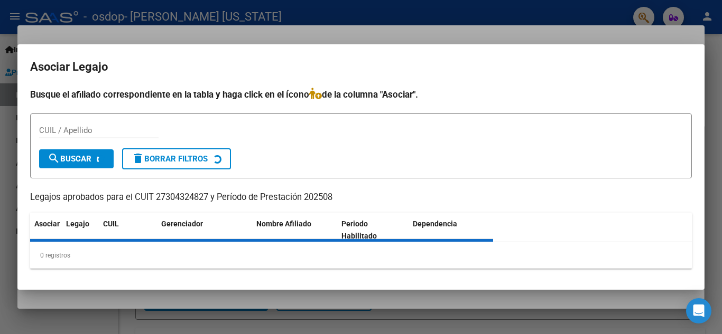 The height and width of the screenshot is (334, 722). I want to click on button: Buscar, so click(76, 159).